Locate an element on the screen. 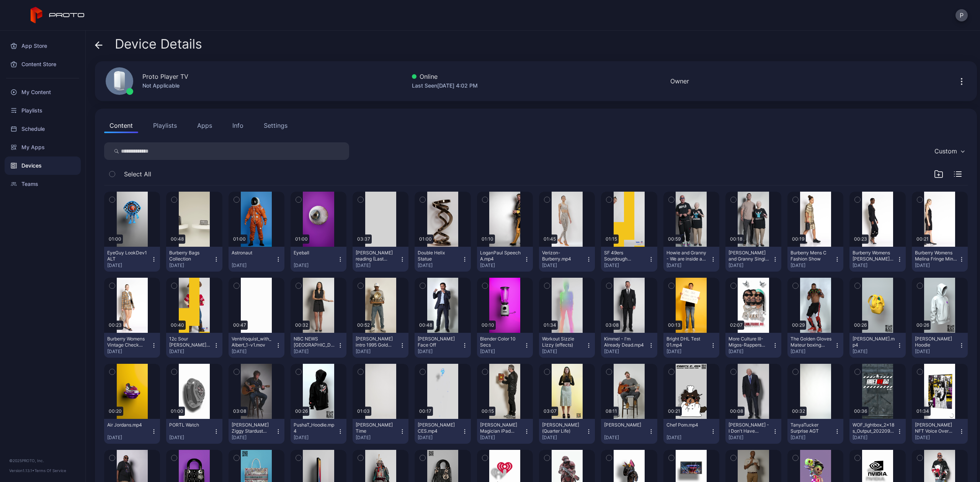 Image resolution: width=980 pixels, height=482 pixels. div: Jerry Jones - I Don't Have Time.mp4 is located at coordinates (749, 428).